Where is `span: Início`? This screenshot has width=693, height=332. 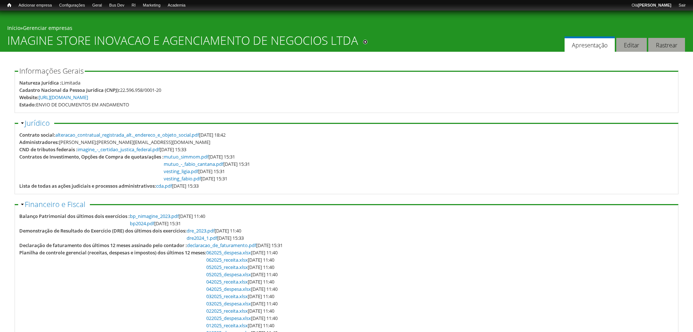
span: Início is located at coordinates (9, 5).